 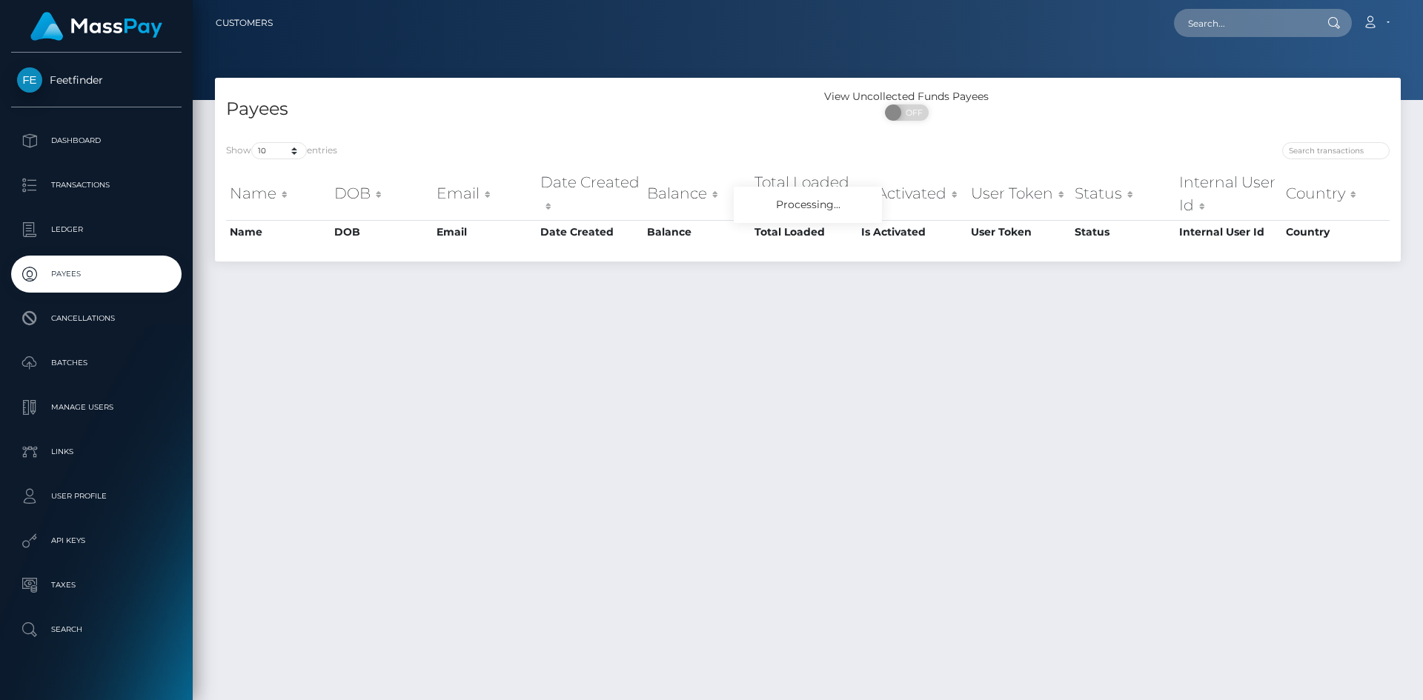 What do you see at coordinates (96, 363) in the screenshot?
I see `p: Batches` at bounding box center [96, 363].